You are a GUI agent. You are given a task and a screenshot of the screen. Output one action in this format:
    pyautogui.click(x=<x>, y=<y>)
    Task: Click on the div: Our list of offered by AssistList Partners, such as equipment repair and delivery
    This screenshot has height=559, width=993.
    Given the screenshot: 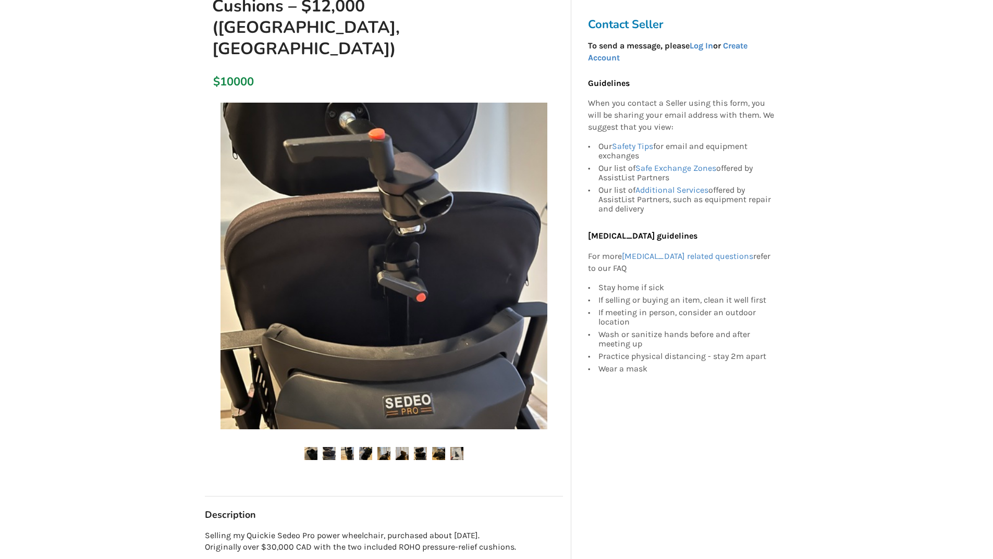 What is the action you would take?
    pyautogui.click(x=686, y=199)
    